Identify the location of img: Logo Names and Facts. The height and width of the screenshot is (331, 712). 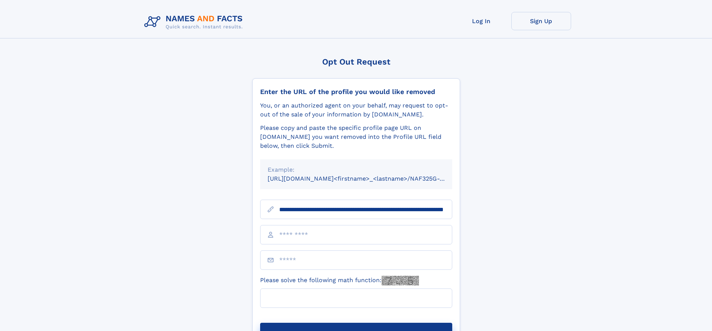
(195, 22).